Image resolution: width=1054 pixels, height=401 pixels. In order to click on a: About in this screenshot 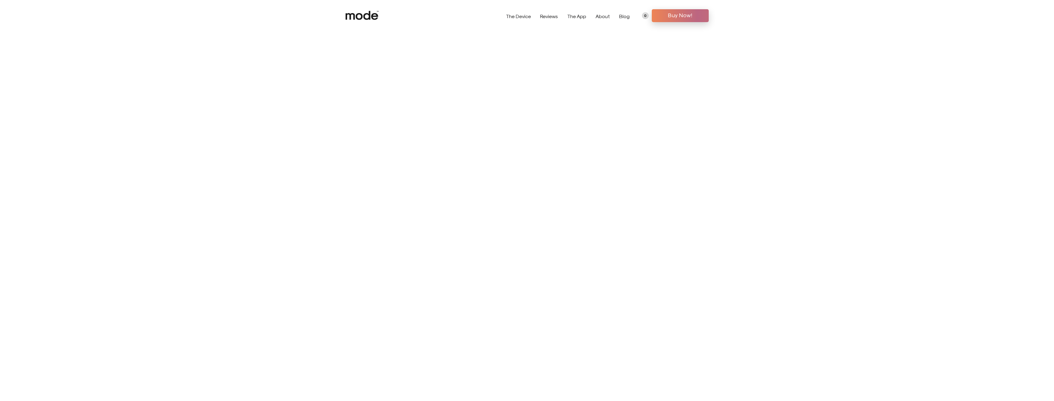, I will do `click(602, 16)`.